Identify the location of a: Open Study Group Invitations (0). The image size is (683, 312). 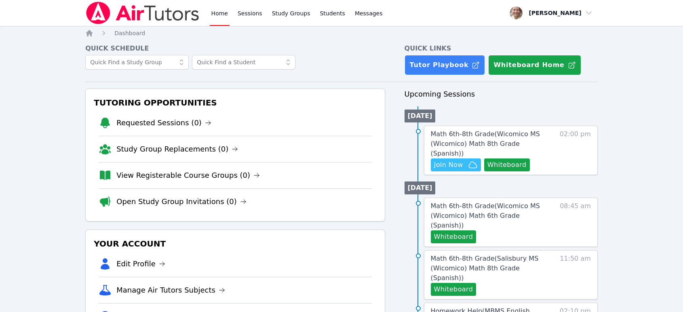
(181, 202).